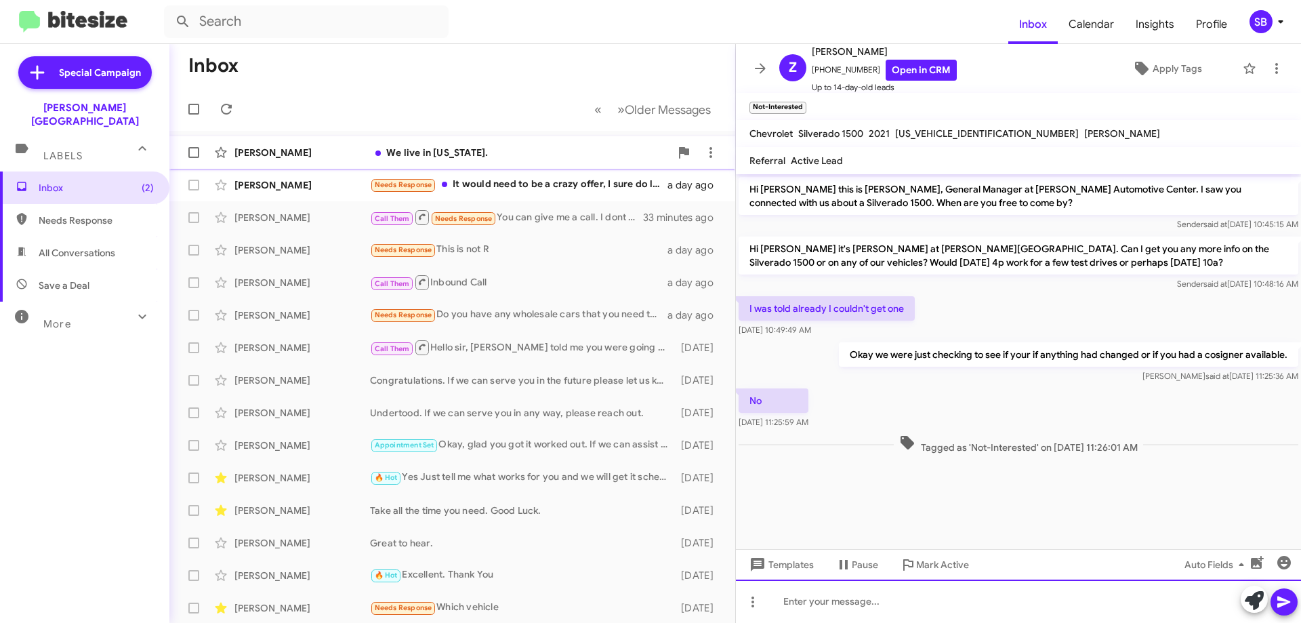 The height and width of the screenshot is (623, 1301). What do you see at coordinates (522, 575) in the screenshot?
I see `div: Excellent. Thank You` at bounding box center [522, 575].